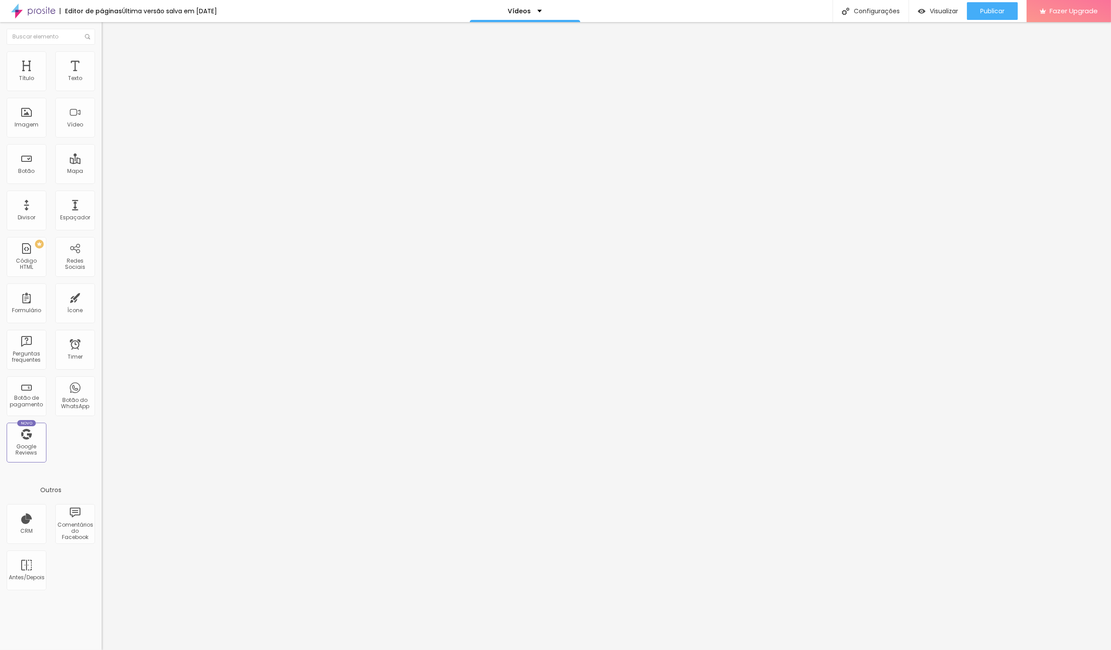 This screenshot has width=1111, height=650. Describe the element at coordinates (944, 11) in the screenshot. I see `span: Visualizar` at that location.